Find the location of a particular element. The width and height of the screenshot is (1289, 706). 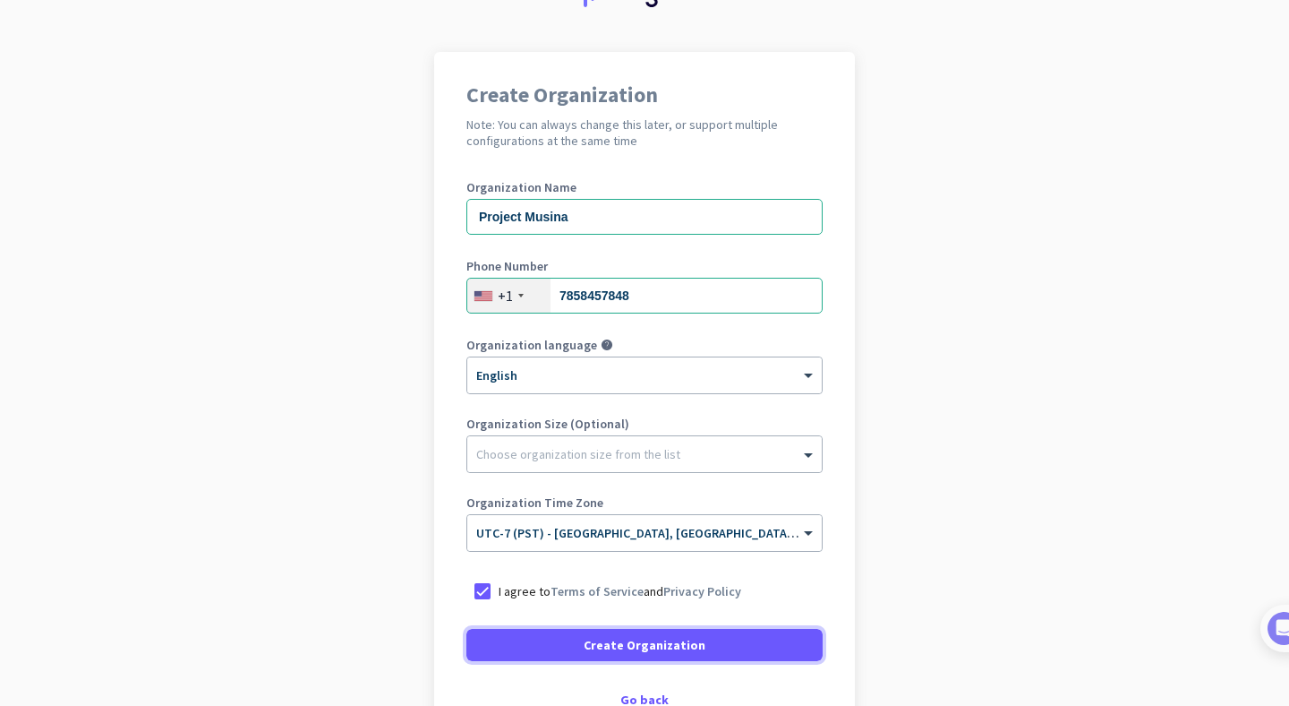

label: Organization Name is located at coordinates (645, 187).